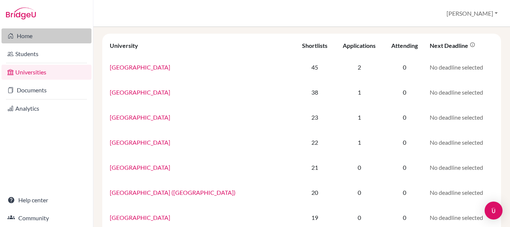 The width and height of the screenshot is (510, 227). What do you see at coordinates (315, 45) in the screenshot?
I see `div: Shortlists` at bounding box center [315, 45].